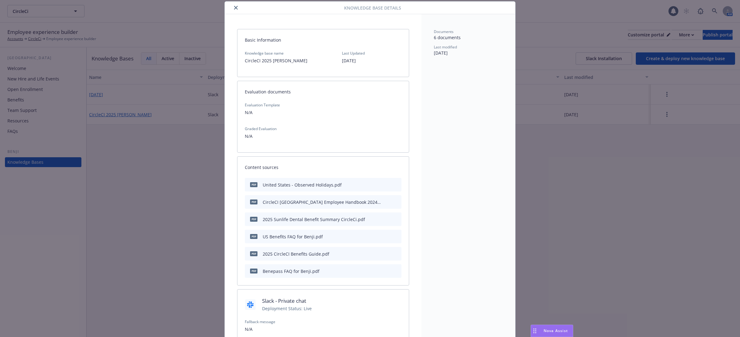 The height and width of the screenshot is (337, 740). I want to click on span: Nova Assist, so click(555, 330).